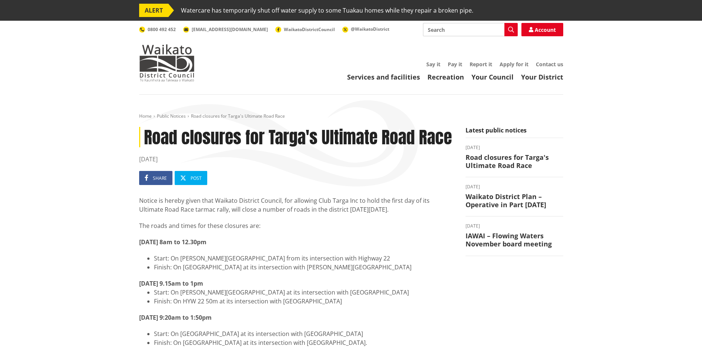 This screenshot has height=353, width=702. I want to click on a: Account, so click(542, 30).